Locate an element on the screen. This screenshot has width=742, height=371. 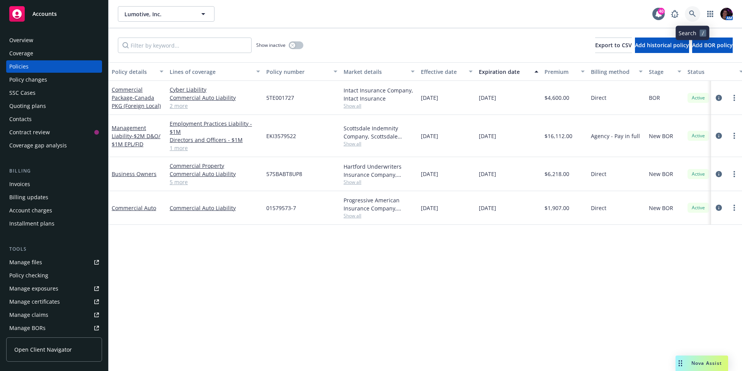
a: Policies is located at coordinates (54, 66).